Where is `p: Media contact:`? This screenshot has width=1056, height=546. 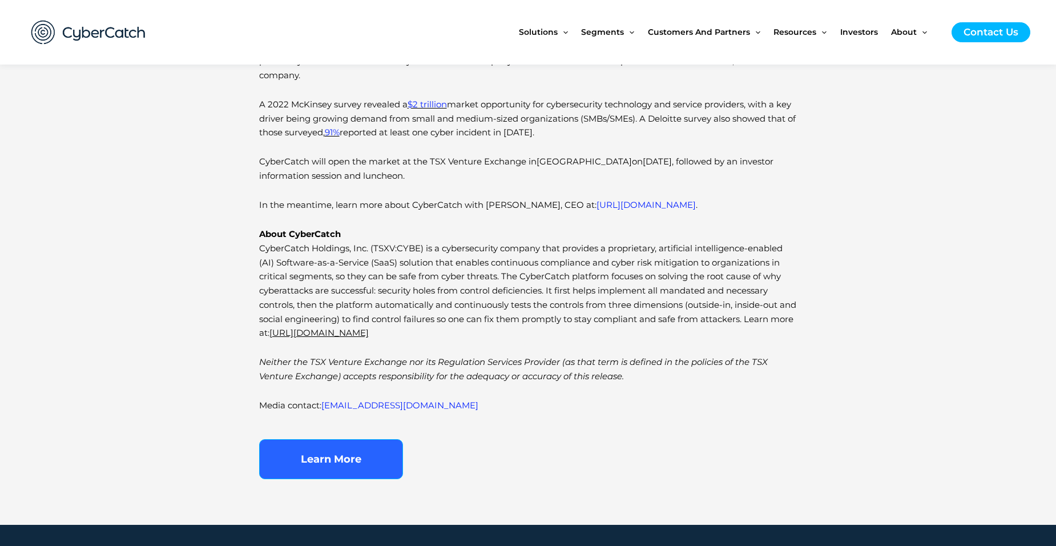 p: Media contact: is located at coordinates (528, 405).